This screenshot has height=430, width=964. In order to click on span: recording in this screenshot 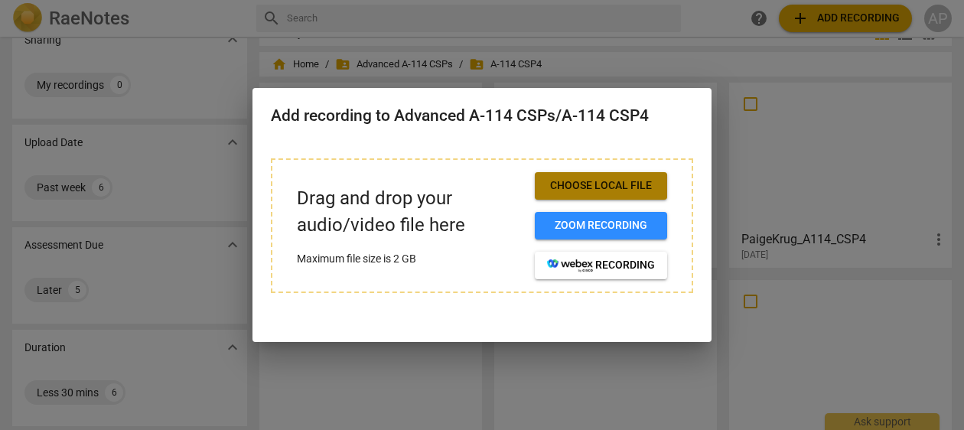, I will do `click(601, 266)`.